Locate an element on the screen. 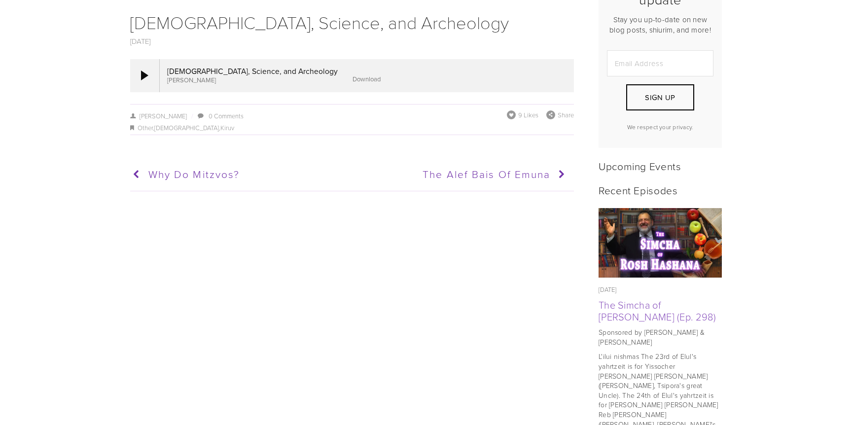 The width and height of the screenshot is (852, 425). a: Why Do Mitzvos? is located at coordinates (239, 175).